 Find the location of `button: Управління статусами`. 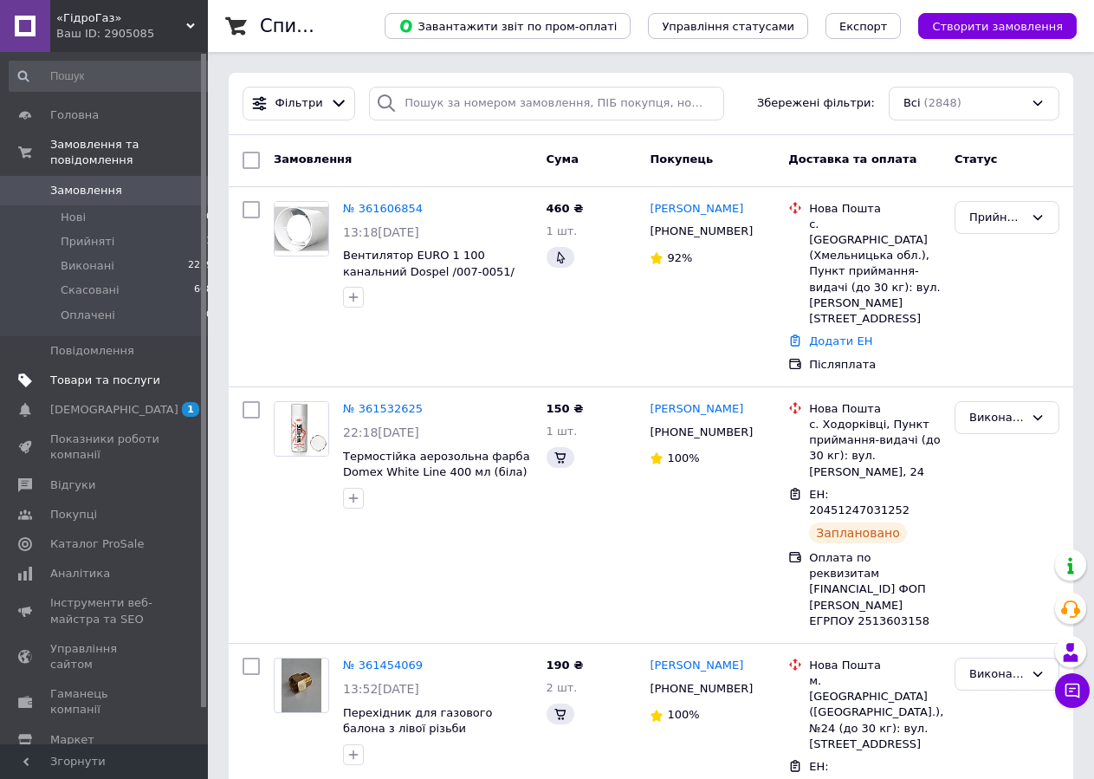

button: Управління статусами is located at coordinates (728, 26).